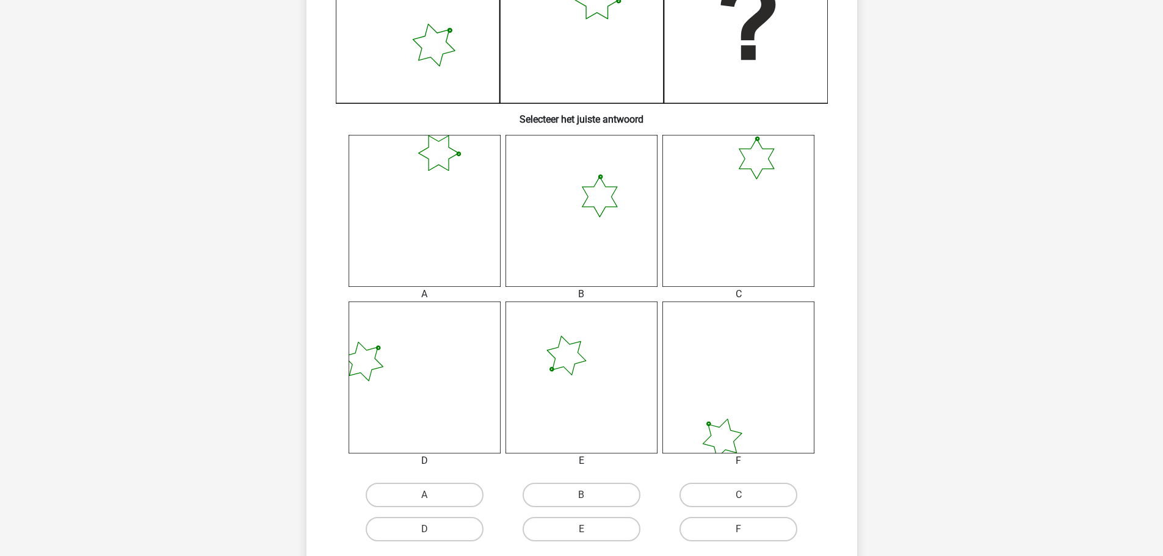  What do you see at coordinates (424, 495) in the screenshot?
I see `label: A` at bounding box center [424, 495].